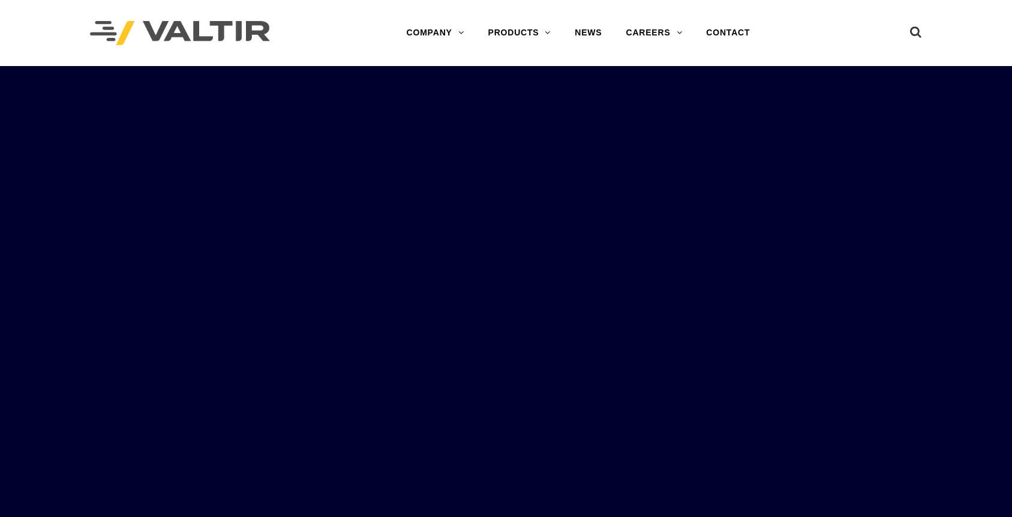  Describe the element at coordinates (728, 33) in the screenshot. I see `a: CONTACT` at that location.